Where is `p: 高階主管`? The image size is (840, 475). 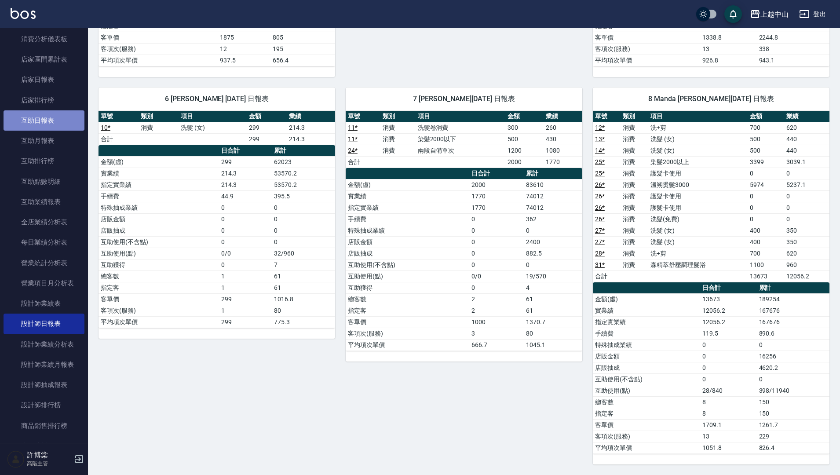
p: 高階主管 is located at coordinates (49, 464).